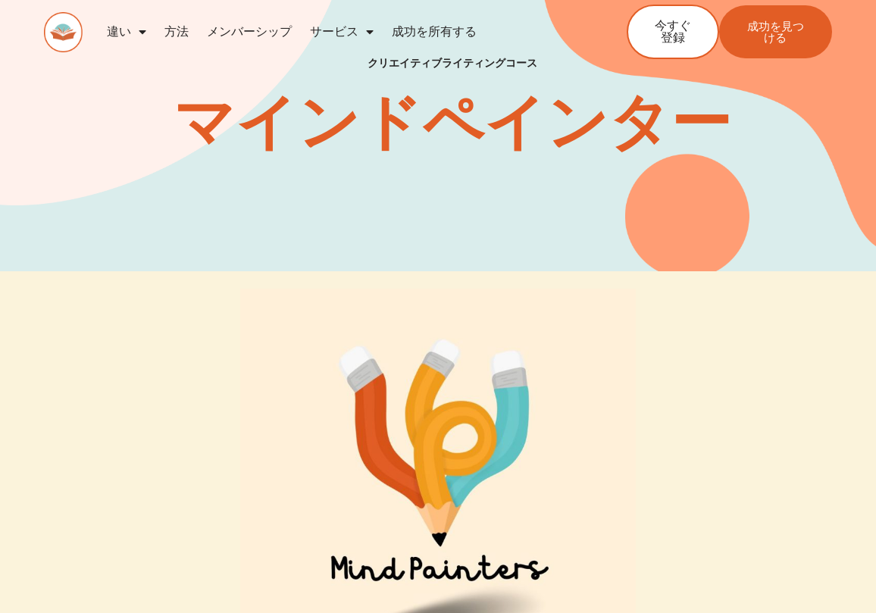  Describe the element at coordinates (249, 32) in the screenshot. I see `a: メンバーシップ` at that location.